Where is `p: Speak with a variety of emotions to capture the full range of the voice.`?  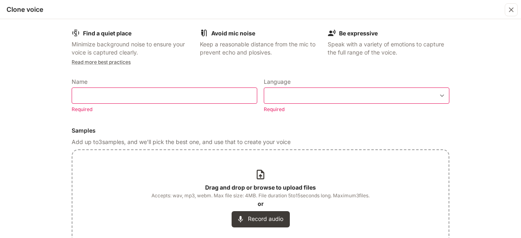
p: Speak with a variety of emotions to capture the full range of the voice. is located at coordinates (389, 48).